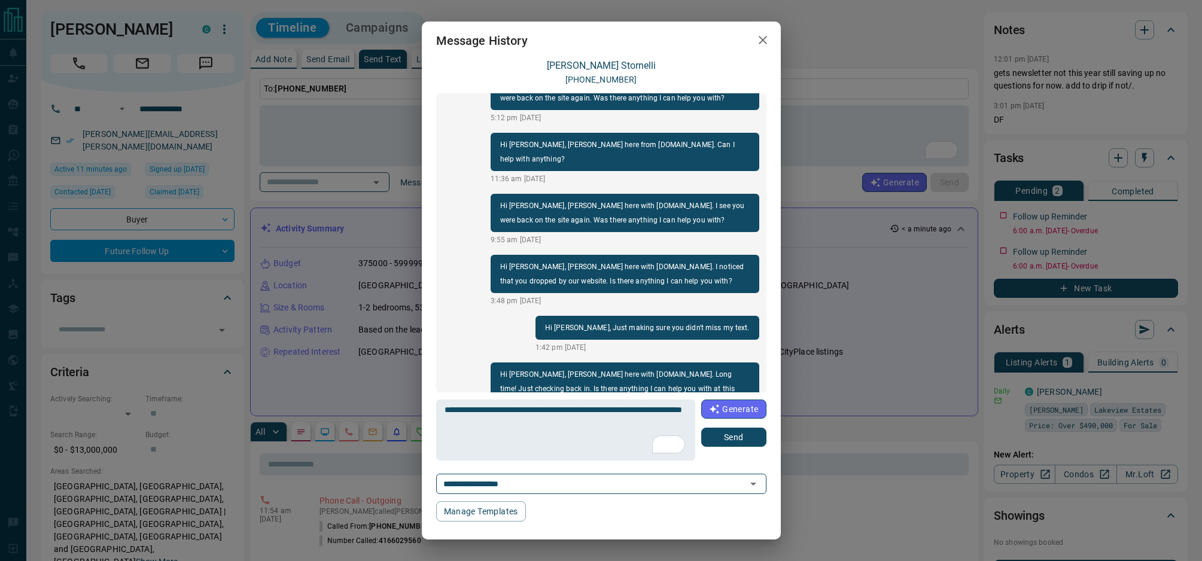 The height and width of the screenshot is (561, 1202). What do you see at coordinates (734, 409) in the screenshot?
I see `button: Generate` at bounding box center [734, 409].